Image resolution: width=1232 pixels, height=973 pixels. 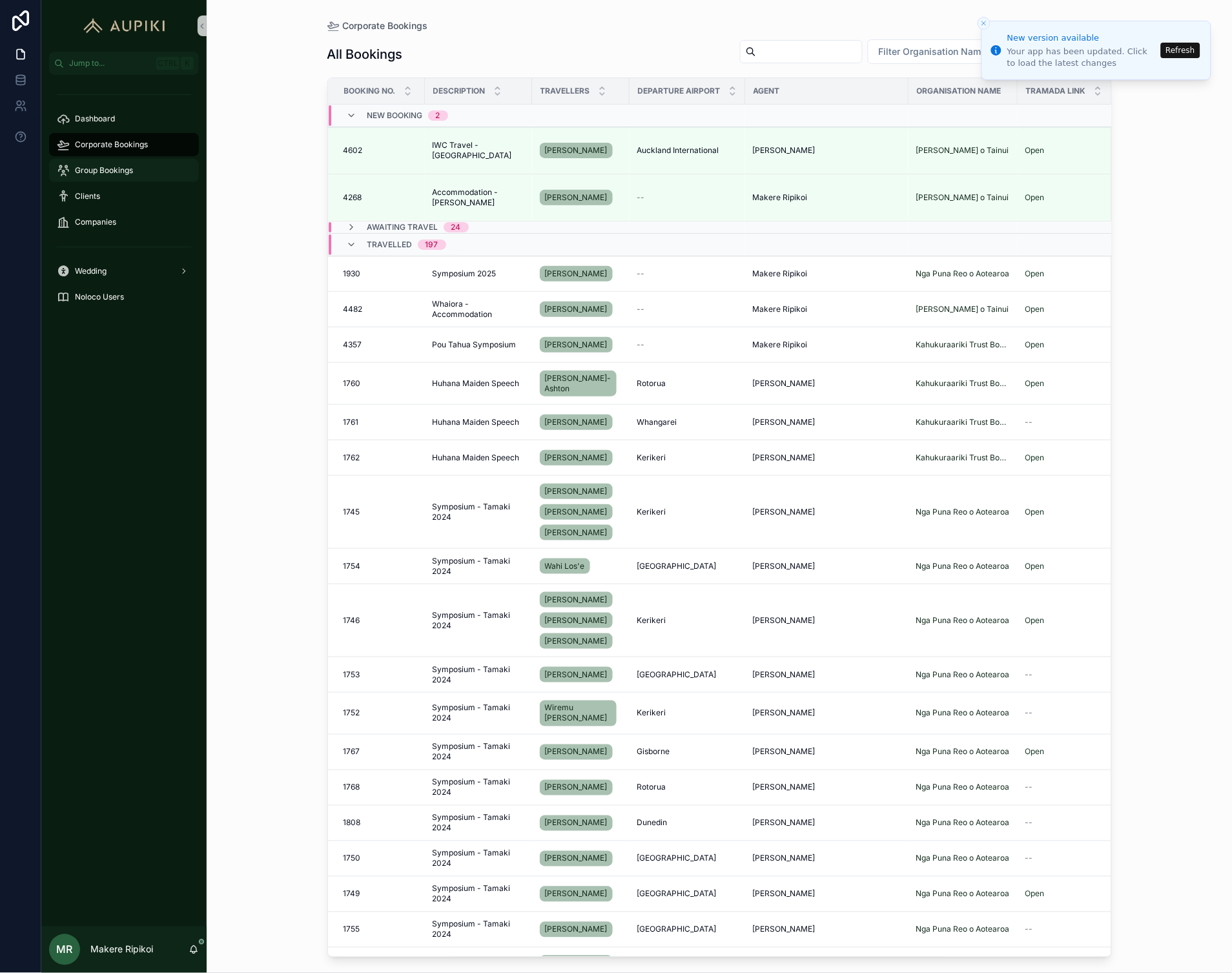 I want to click on a: Rotorua, so click(x=687, y=788).